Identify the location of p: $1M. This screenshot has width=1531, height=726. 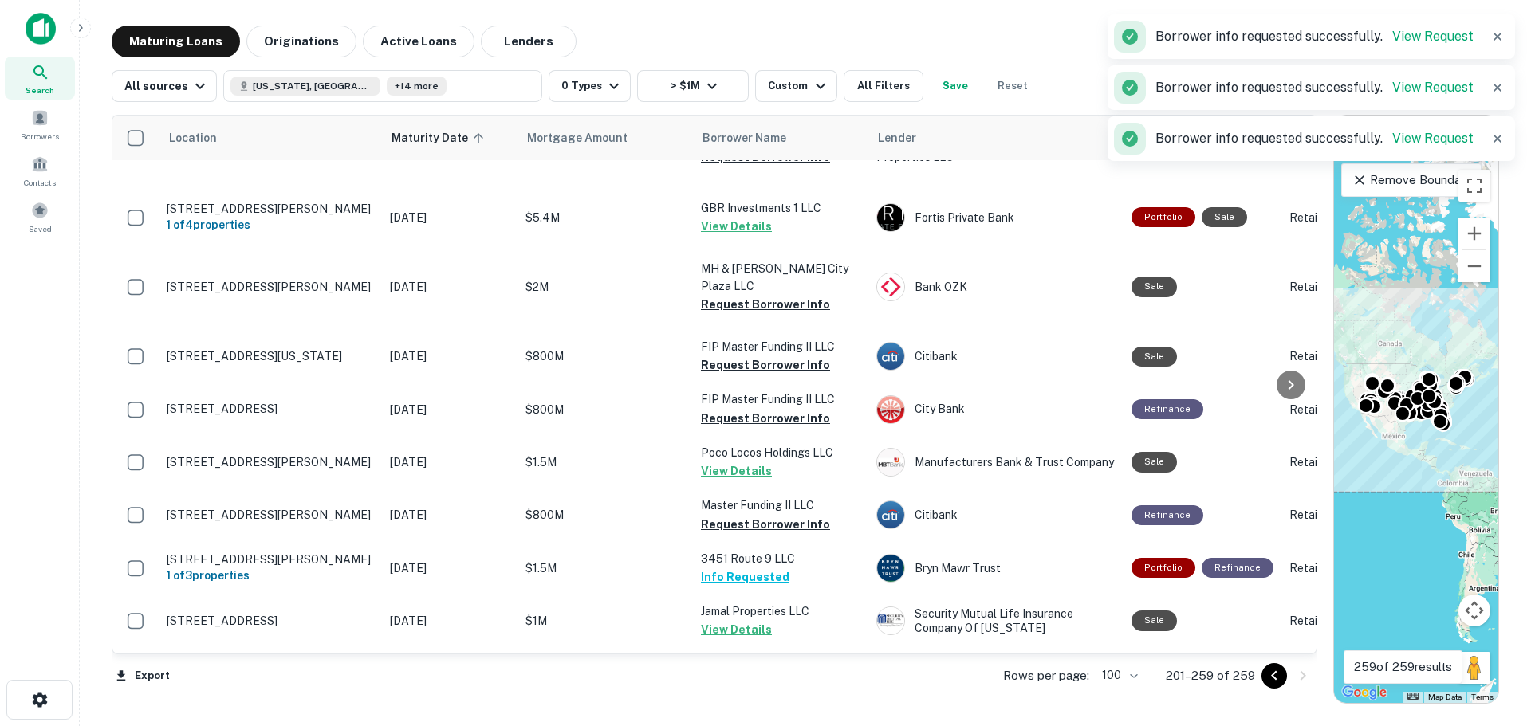
(605, 621).